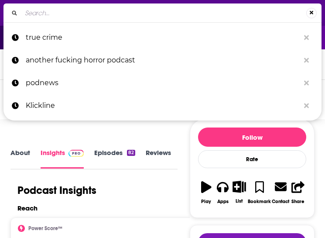 The image size is (325, 238). I want to click on h2: Power Score™, so click(45, 228).